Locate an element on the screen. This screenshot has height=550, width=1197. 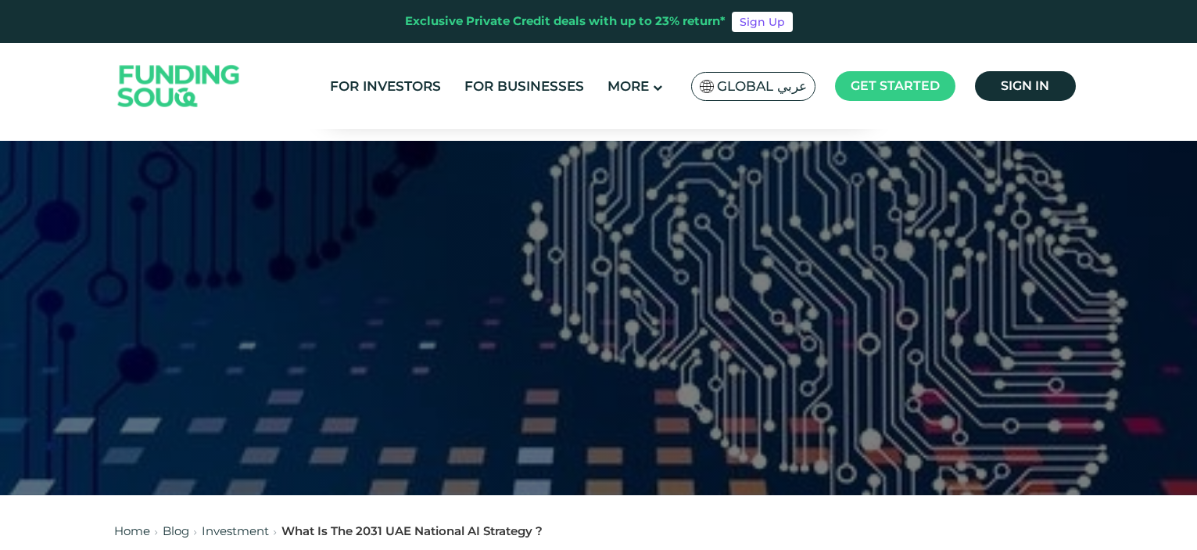
a: Blog is located at coordinates (176, 530).